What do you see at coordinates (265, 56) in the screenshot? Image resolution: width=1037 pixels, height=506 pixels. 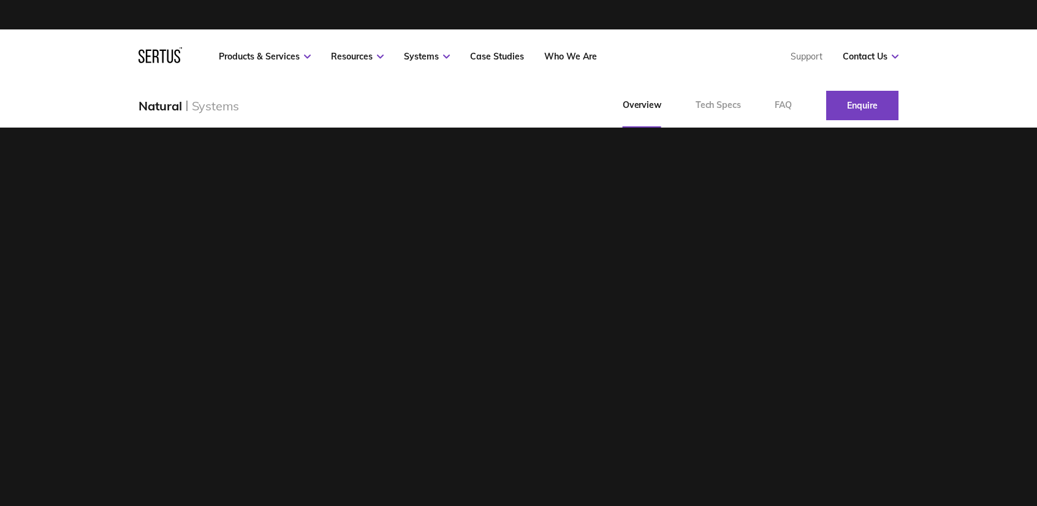 I see `a: Products & Services` at bounding box center [265, 56].